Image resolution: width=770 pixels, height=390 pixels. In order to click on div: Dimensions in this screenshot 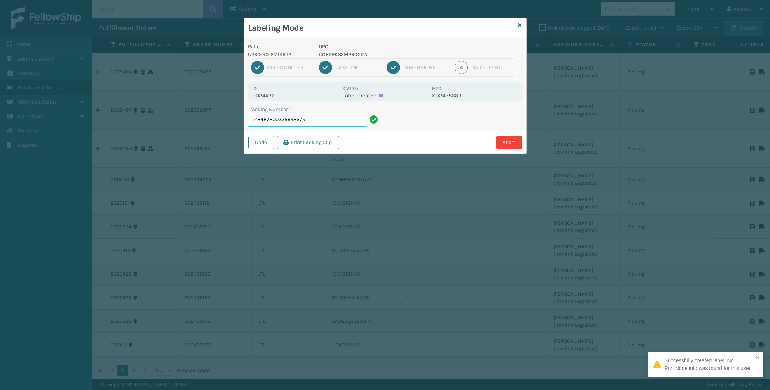, I will do `click(426, 68)`.